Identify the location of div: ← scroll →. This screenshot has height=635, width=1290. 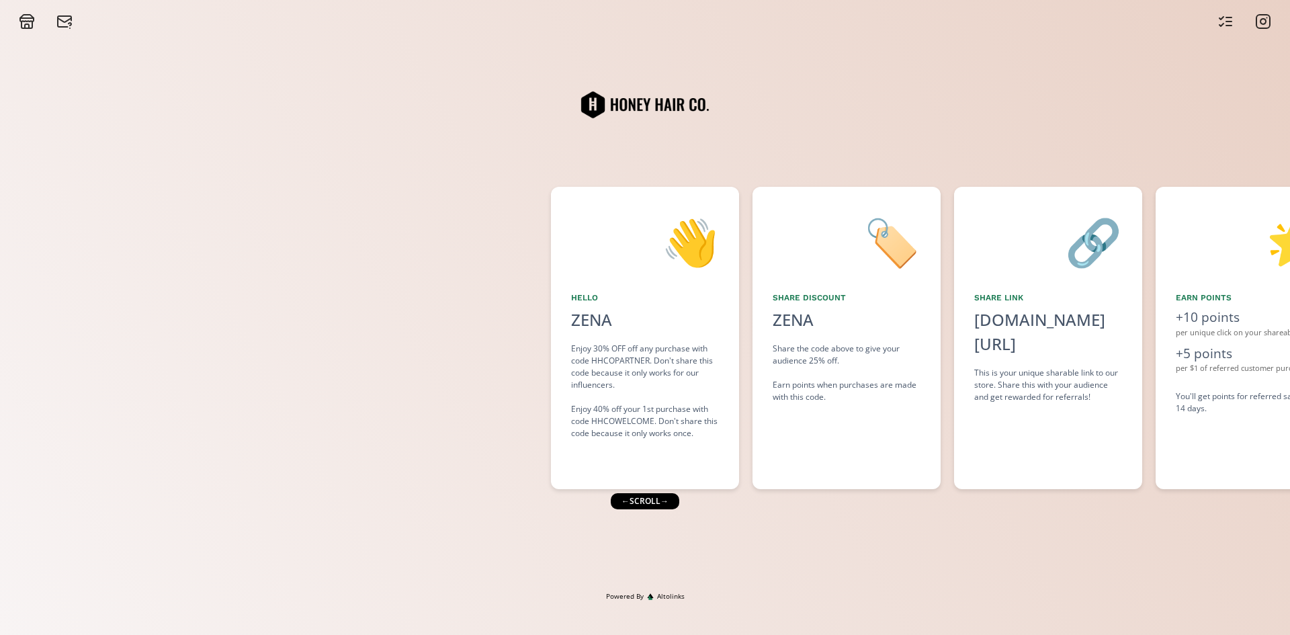
(645, 501).